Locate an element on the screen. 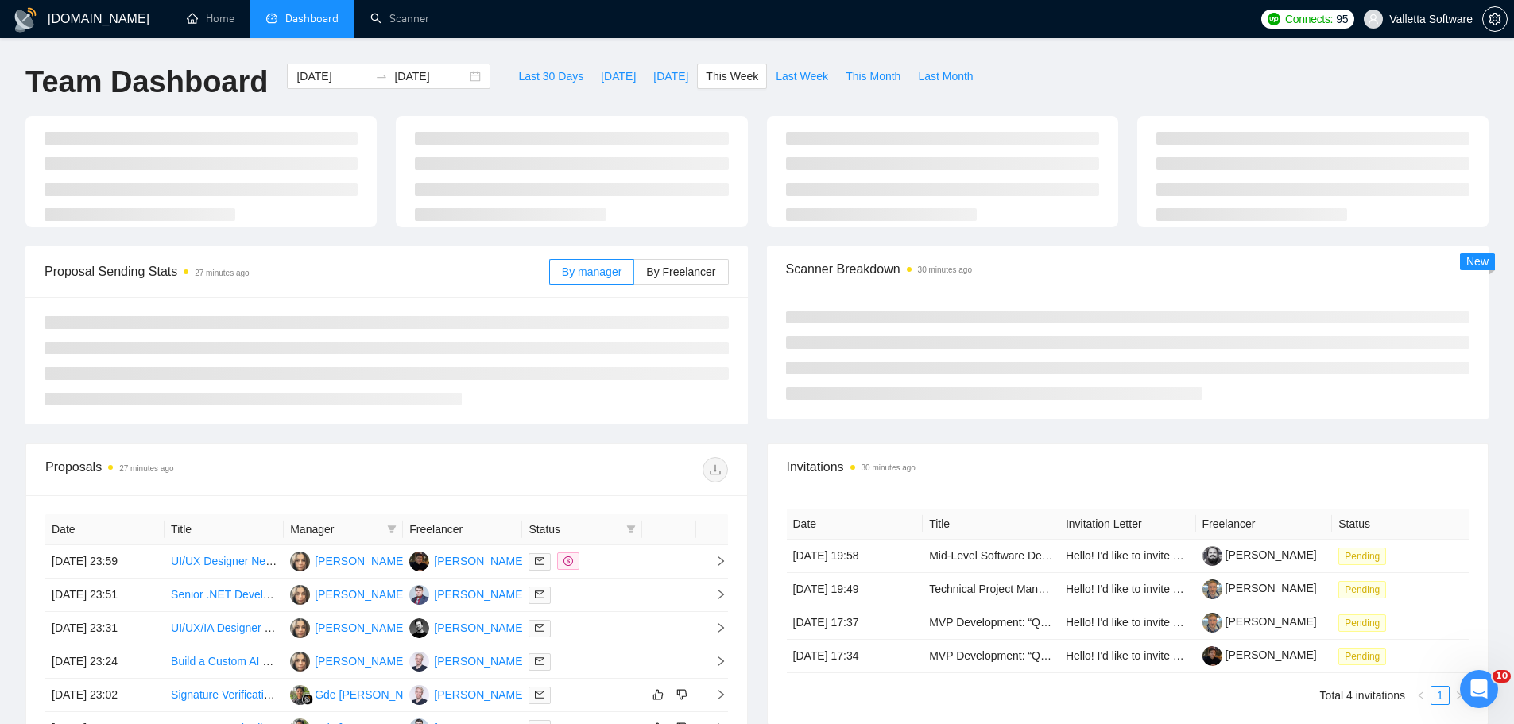 This screenshot has width=1514, height=724. a: homeHome is located at coordinates (211, 18).